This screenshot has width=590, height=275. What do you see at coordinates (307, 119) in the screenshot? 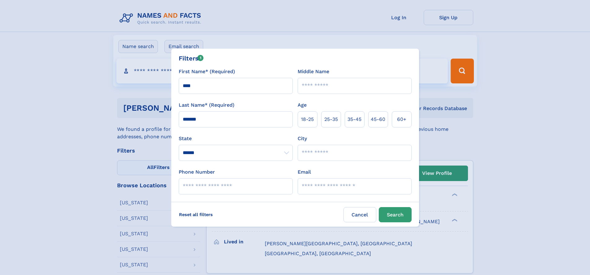
I see `span: 18‑25` at bounding box center [307, 119].